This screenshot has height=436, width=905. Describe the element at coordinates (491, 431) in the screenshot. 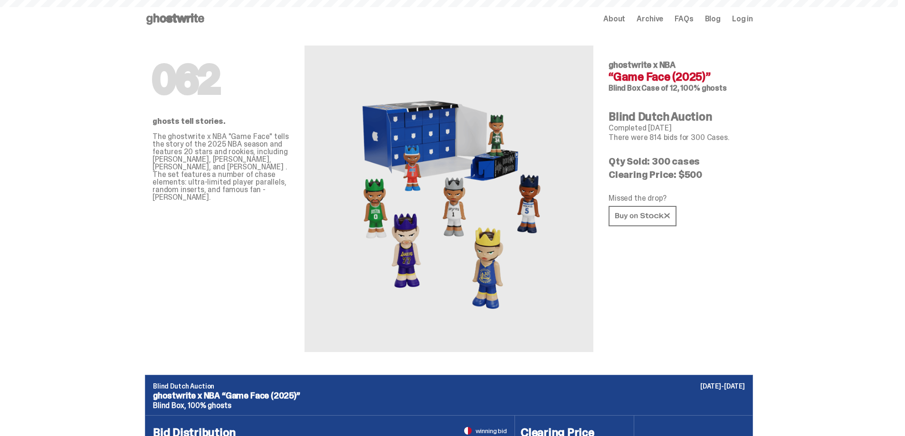

I see `span: winning bid` at that location.